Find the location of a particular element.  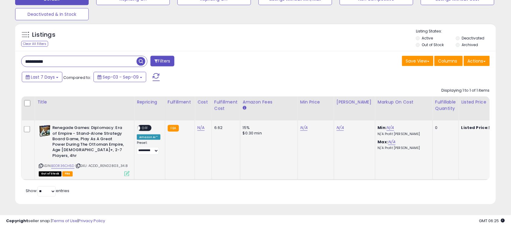

div: Markup on Cost is located at coordinates (404, 102).